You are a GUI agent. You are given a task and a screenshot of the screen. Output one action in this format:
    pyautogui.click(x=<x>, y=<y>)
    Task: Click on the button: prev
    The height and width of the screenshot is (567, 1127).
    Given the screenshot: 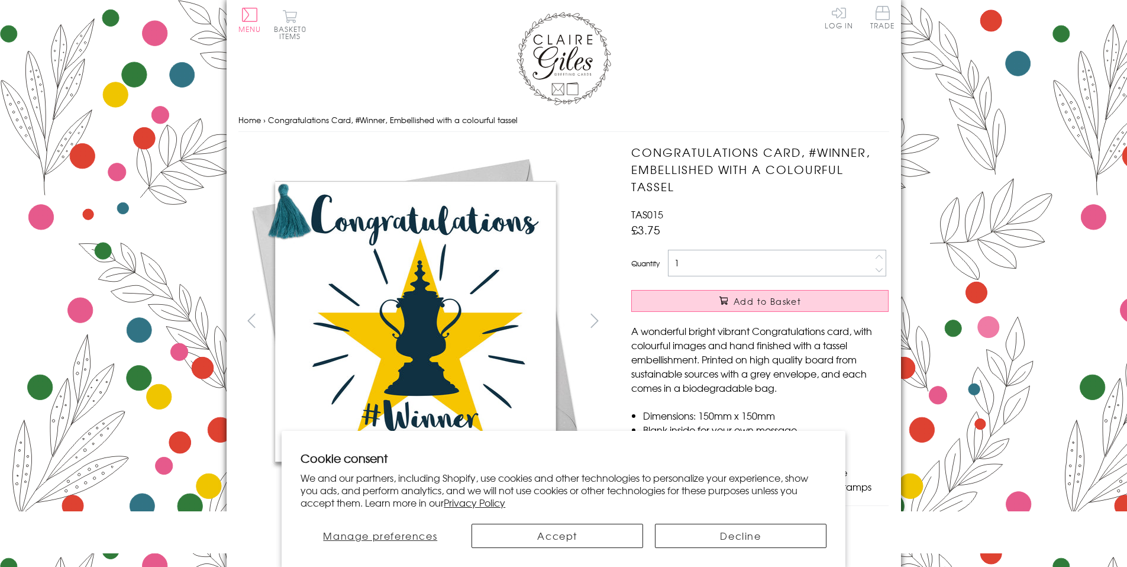 What is the action you would take?
    pyautogui.click(x=251, y=320)
    